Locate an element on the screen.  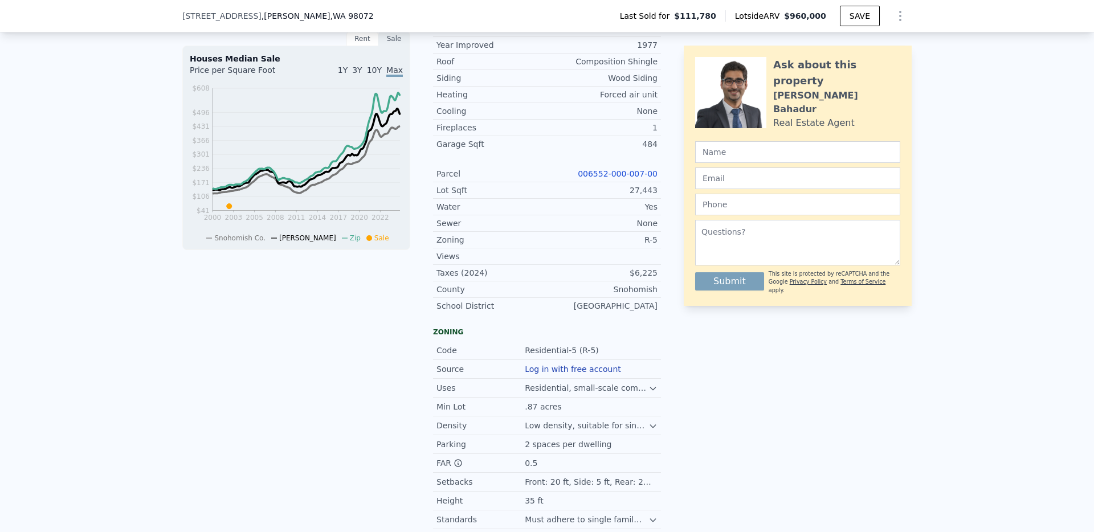
tspan: 2020 is located at coordinates (359, 218).